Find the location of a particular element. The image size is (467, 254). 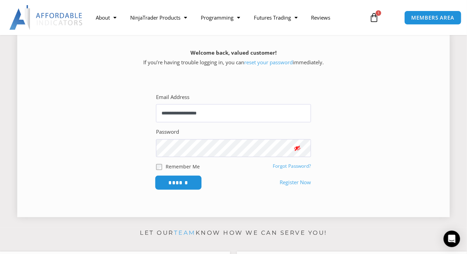

a: Register Now is located at coordinates (295, 183).